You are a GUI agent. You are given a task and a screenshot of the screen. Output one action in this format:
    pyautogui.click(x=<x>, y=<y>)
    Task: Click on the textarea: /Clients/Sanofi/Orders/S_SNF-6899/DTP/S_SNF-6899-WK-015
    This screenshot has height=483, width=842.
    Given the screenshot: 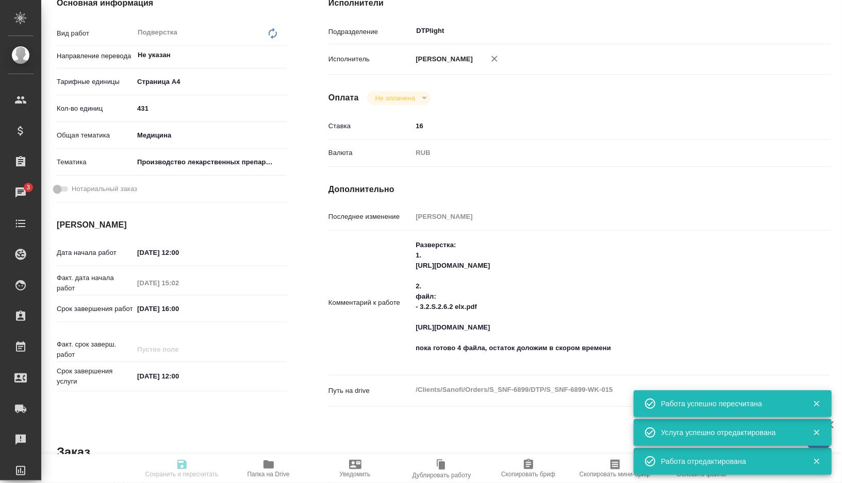 What is the action you would take?
    pyautogui.click(x=600, y=390)
    